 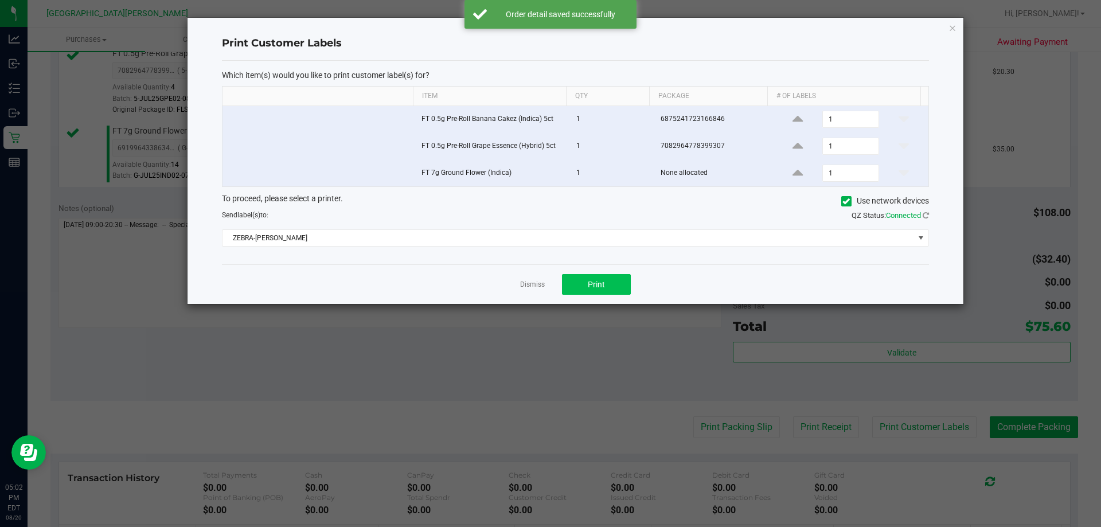 I want to click on td: None allocated, so click(x=713, y=173).